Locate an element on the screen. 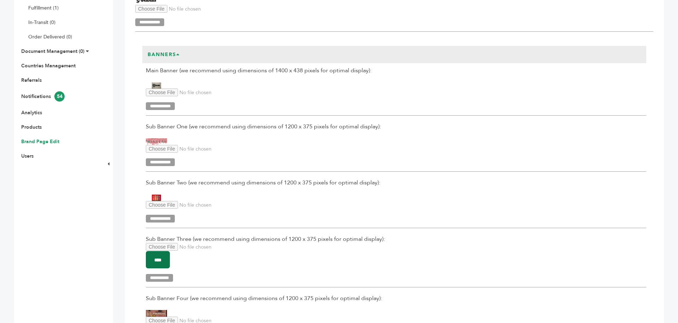 The image size is (678, 323). a: Fulfillment (1) is located at coordinates (43, 8).